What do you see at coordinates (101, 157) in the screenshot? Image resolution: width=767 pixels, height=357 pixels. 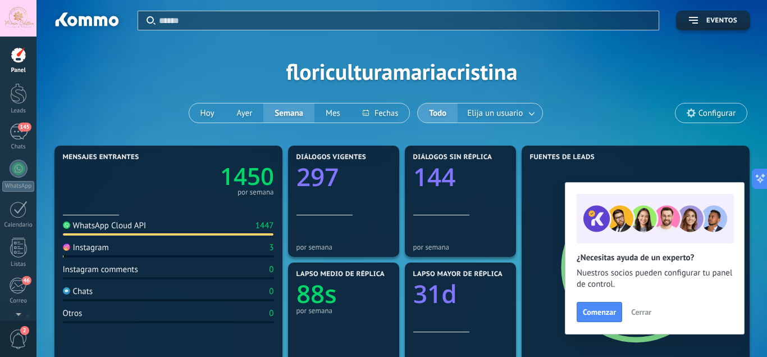 I see `span: Mensajes entrantes` at bounding box center [101, 157].